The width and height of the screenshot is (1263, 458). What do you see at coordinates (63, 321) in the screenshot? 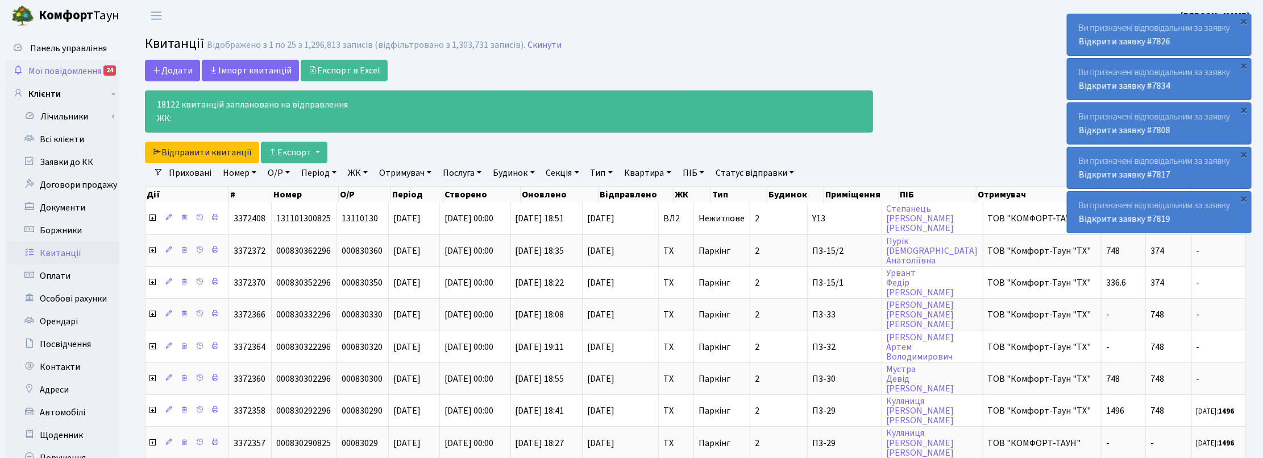
I see `a: Орендарі` at bounding box center [63, 321].